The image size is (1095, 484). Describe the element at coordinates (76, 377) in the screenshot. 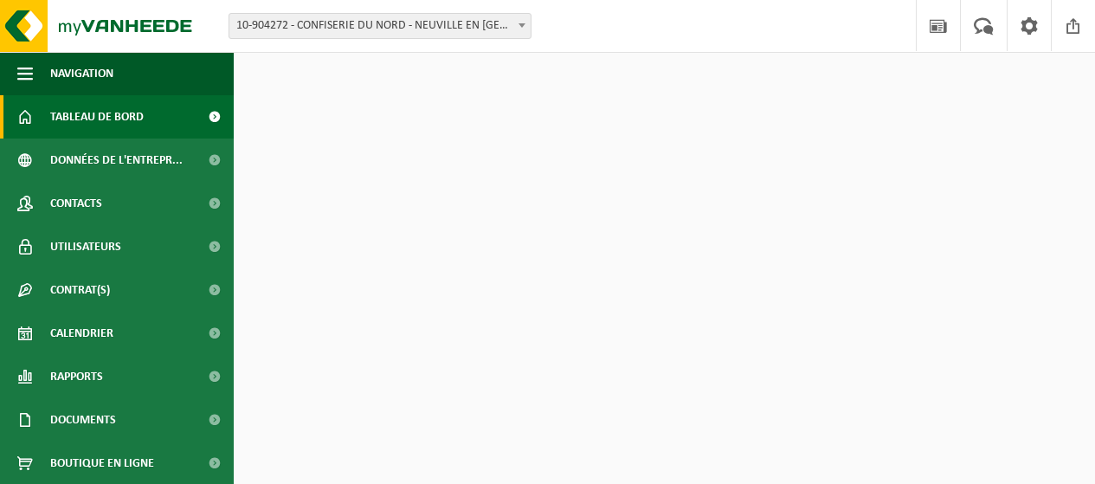

I see `span: Rapports` at that location.